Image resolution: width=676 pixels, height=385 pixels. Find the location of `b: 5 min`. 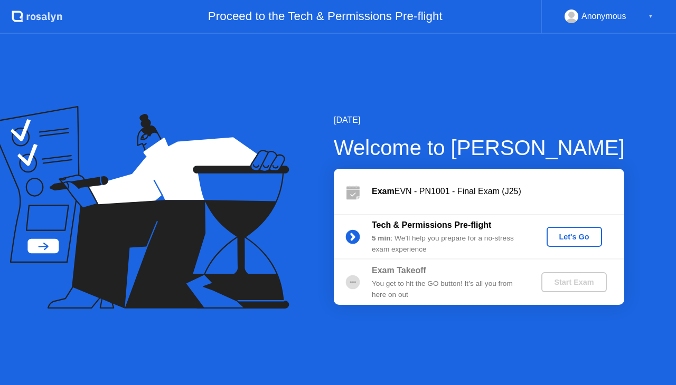

b: 5 min is located at coordinates (381, 238).